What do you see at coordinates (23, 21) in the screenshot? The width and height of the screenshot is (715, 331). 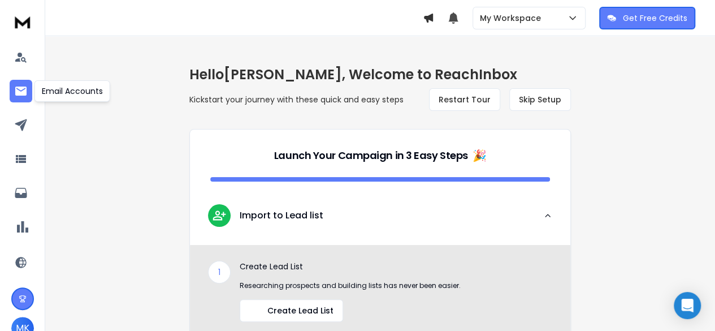 I see `img: logo` at bounding box center [23, 21].